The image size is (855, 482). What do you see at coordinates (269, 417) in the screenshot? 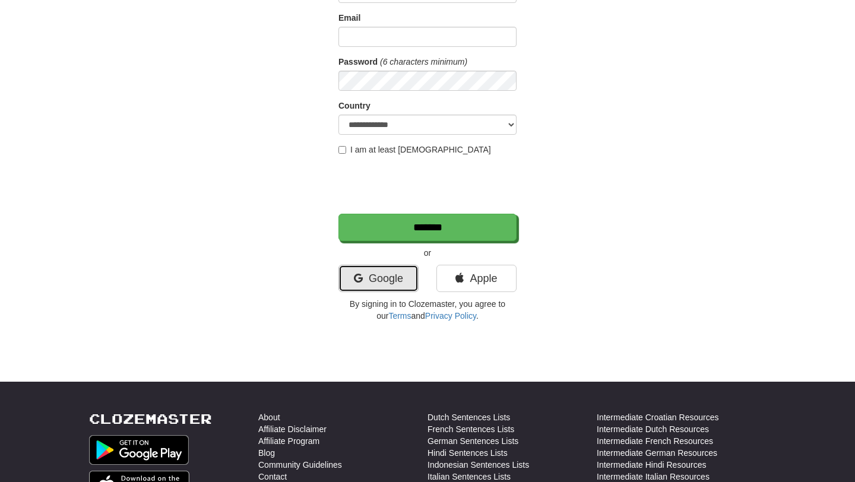
I see `a: About` at bounding box center [269, 417].